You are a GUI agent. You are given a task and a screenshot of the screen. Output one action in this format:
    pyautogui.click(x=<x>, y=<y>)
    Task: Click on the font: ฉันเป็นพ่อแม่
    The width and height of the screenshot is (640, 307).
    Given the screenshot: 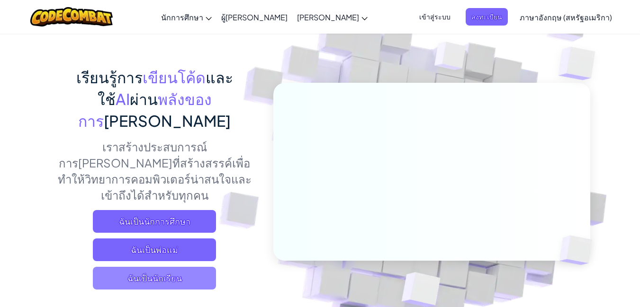 What is the action you would take?
    pyautogui.click(x=154, y=250)
    